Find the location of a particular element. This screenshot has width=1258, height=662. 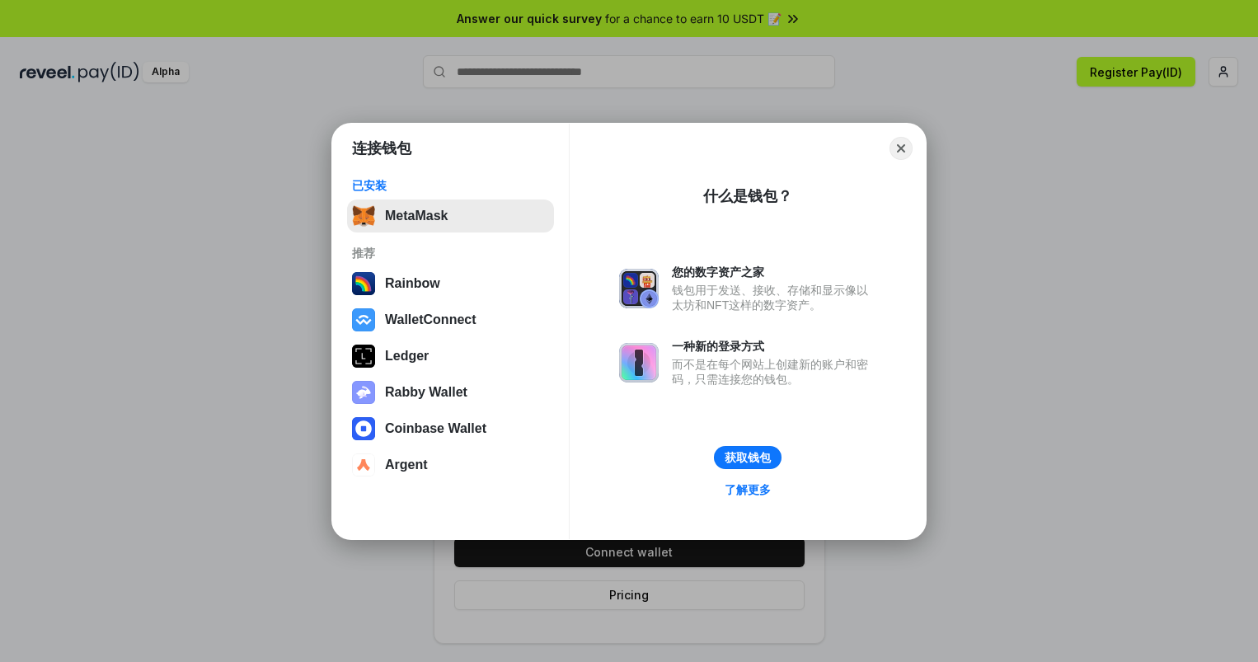

div: Rabby Wallet is located at coordinates (426, 392).